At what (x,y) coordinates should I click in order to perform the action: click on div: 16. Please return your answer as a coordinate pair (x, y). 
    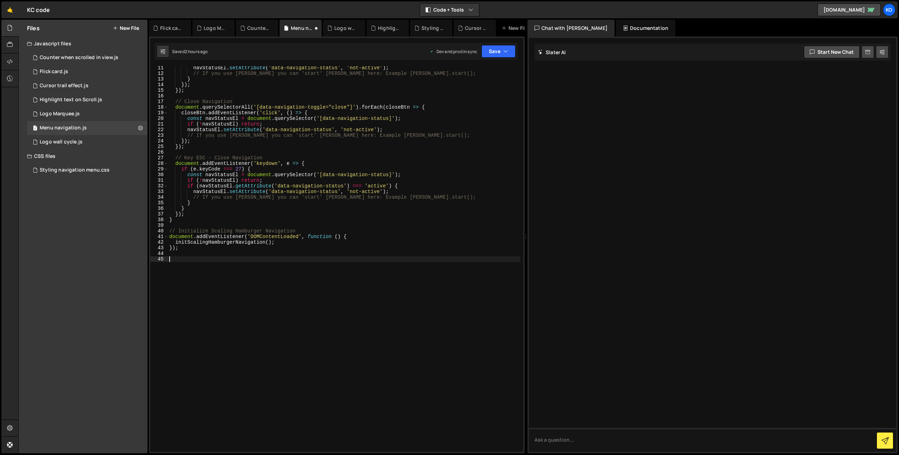
    Looking at the image, I should click on (159, 96).